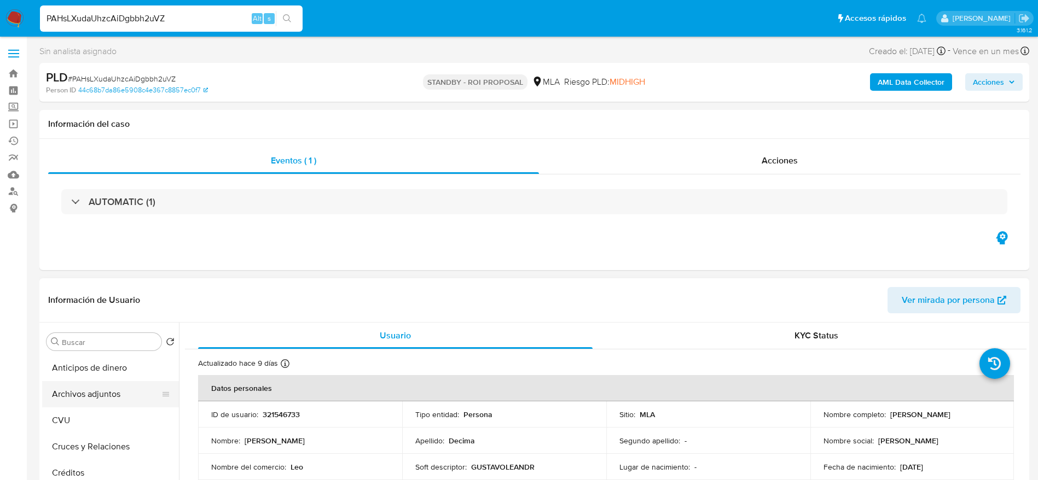  What do you see at coordinates (649, 441) in the screenshot?
I see `p: Segundo apellido :` at bounding box center [649, 441].